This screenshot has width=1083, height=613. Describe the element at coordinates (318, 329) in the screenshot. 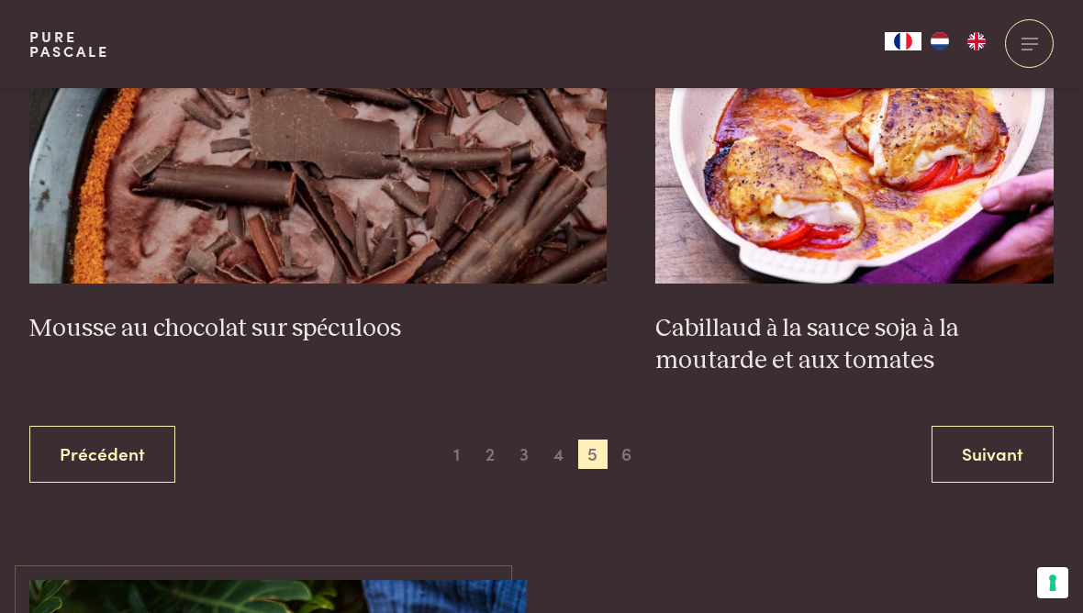

I see `h3: Mousse au chocolat sur spéculoos` at that location.